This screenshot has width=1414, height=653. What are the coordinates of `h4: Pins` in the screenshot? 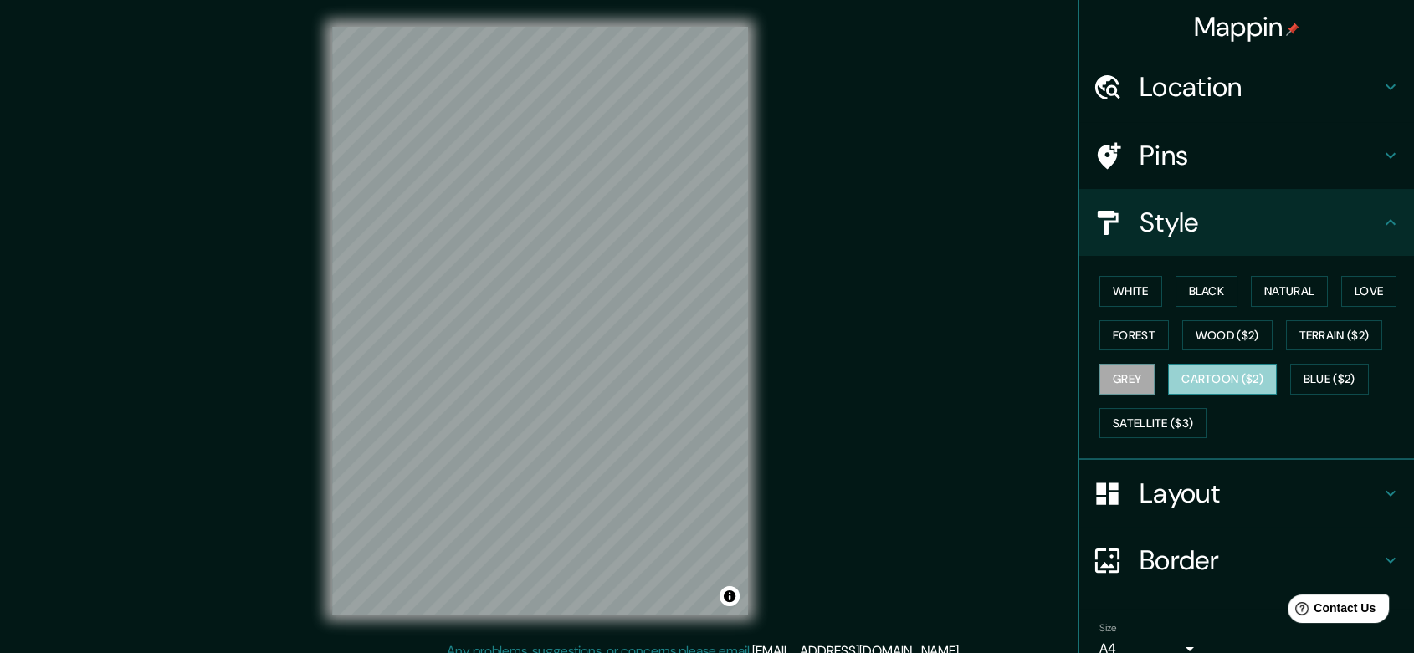 It's located at (1260, 156).